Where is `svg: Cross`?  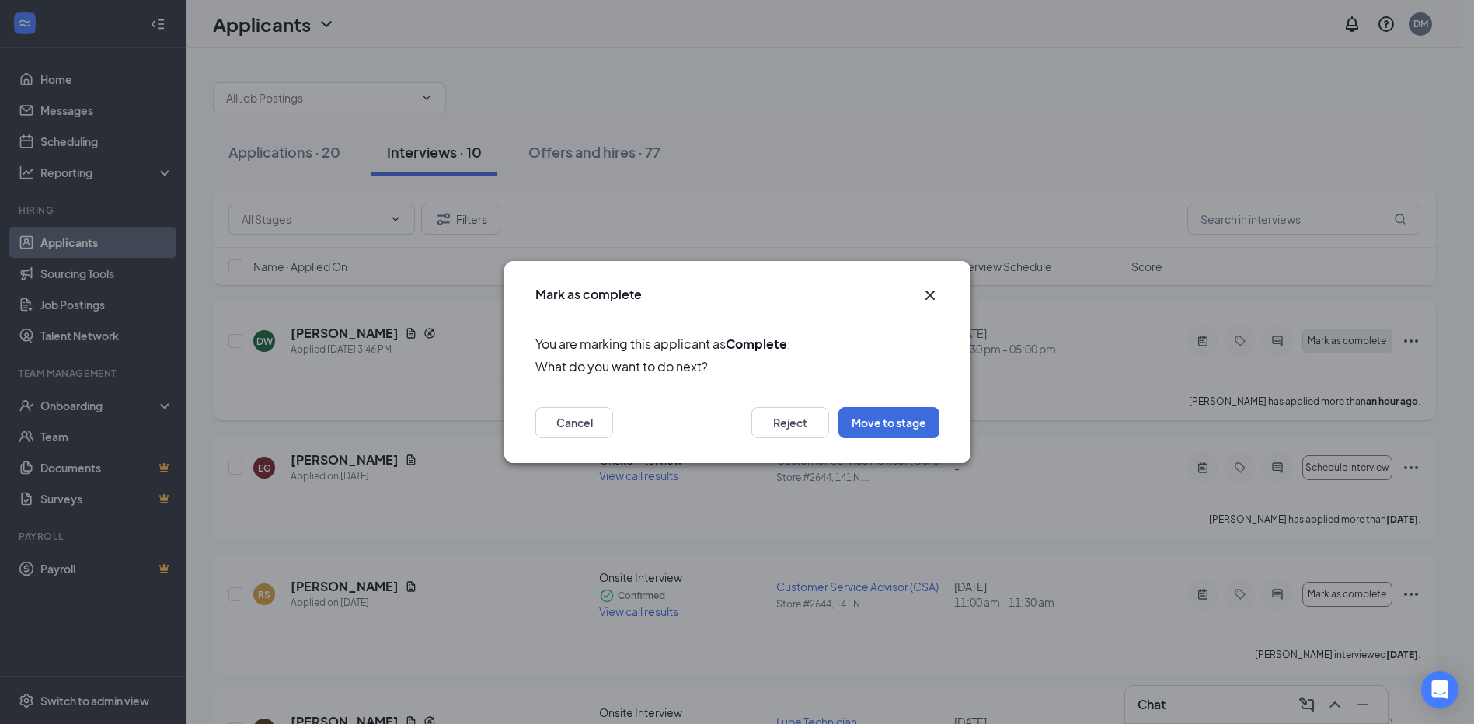 svg: Cross is located at coordinates (930, 295).